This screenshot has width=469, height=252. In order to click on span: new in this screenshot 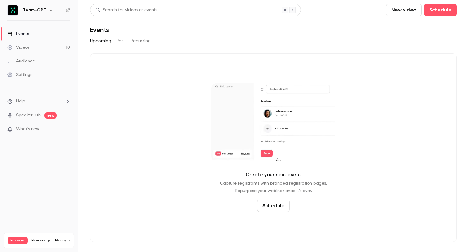, I will do `click(51, 115)`.